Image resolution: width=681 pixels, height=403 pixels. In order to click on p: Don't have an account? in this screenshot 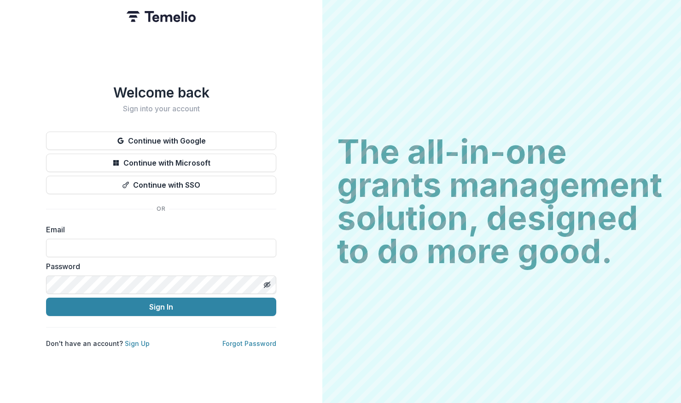, I will do `click(98, 343)`.